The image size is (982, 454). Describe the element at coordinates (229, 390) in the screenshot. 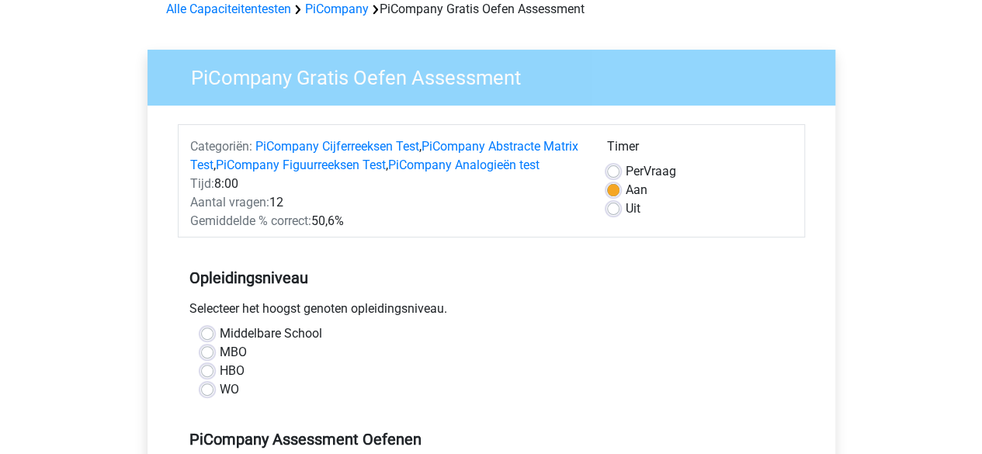

I see `label: WO` at that location.